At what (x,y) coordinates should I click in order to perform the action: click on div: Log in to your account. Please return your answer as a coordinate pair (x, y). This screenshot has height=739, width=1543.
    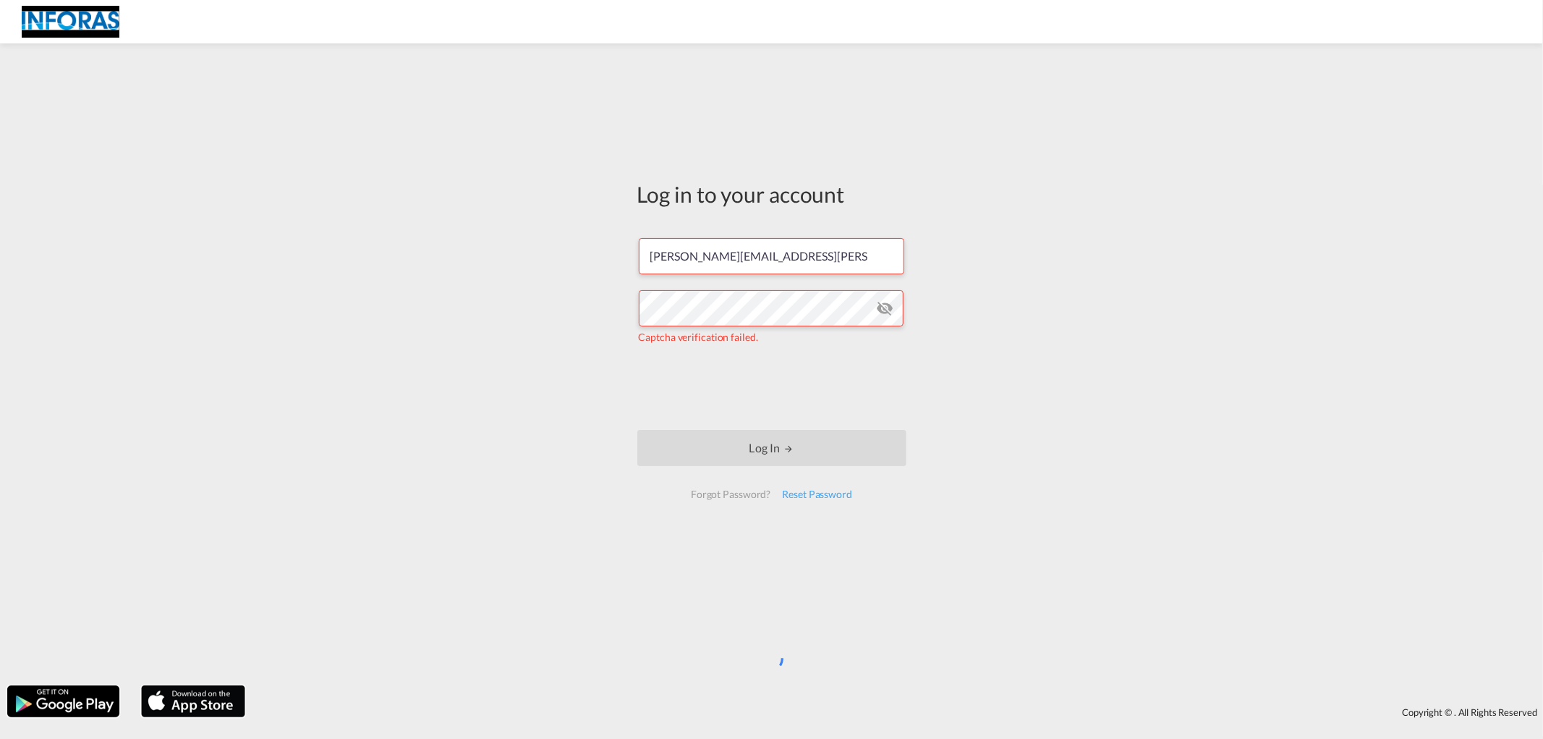
    Looking at the image, I should click on (772, 194).